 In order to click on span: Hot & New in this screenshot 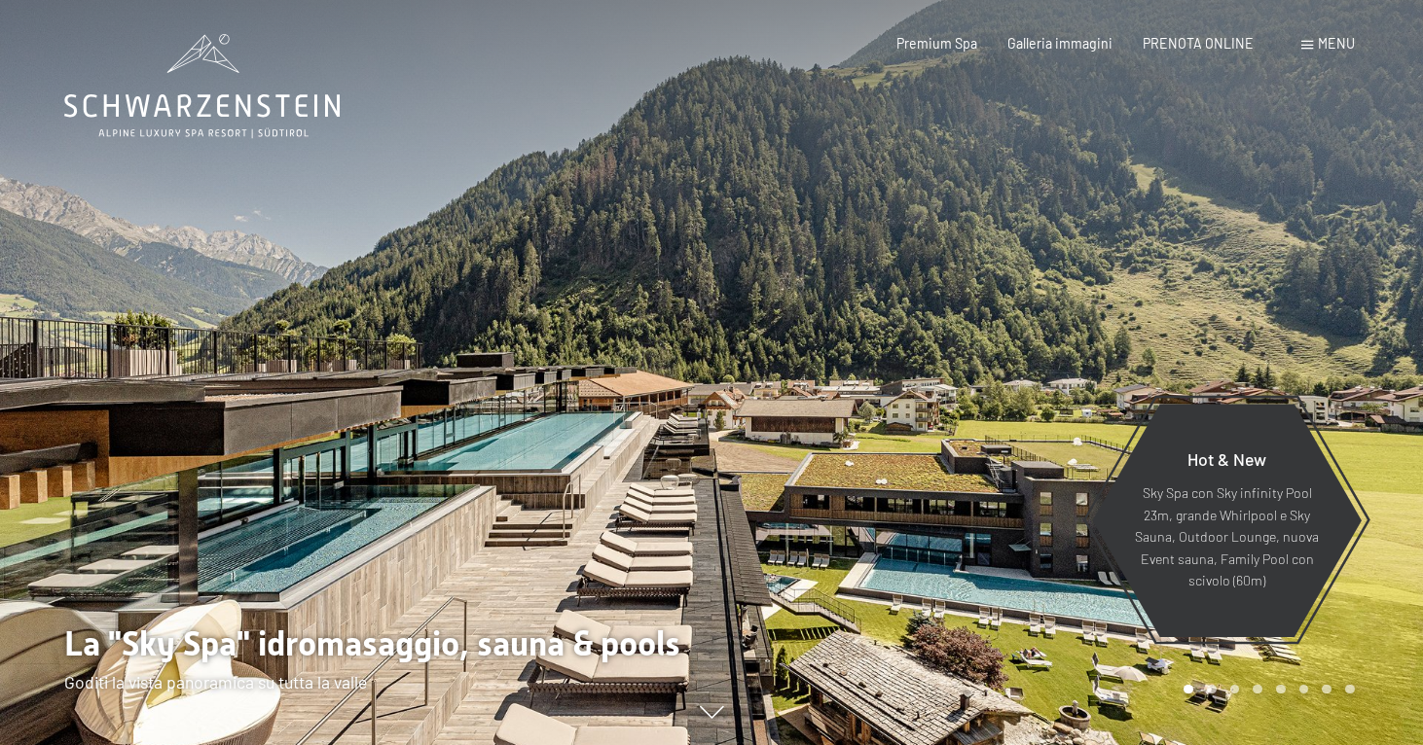, I will do `click(1226, 459)`.